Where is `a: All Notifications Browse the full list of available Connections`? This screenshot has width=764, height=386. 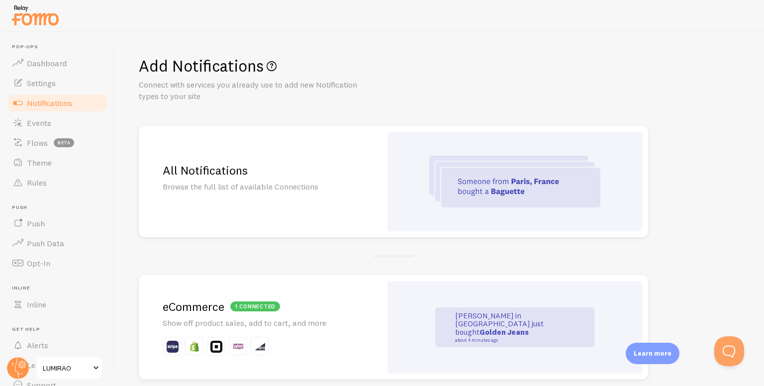
a: All Notifications Browse the full list of available Connections is located at coordinates (394, 182).